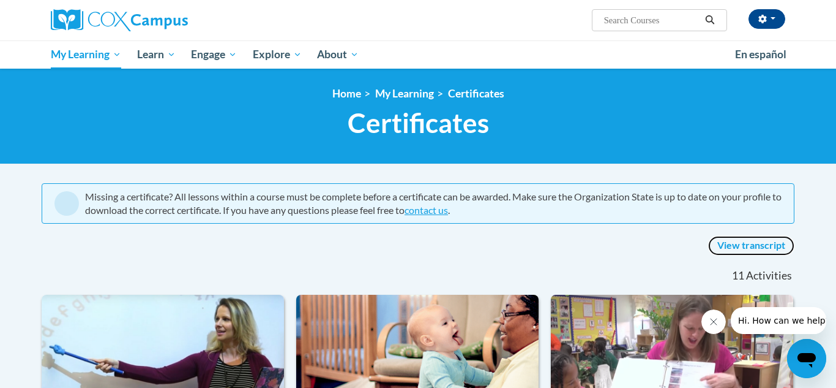  I want to click on a: Explore, so click(277, 55).